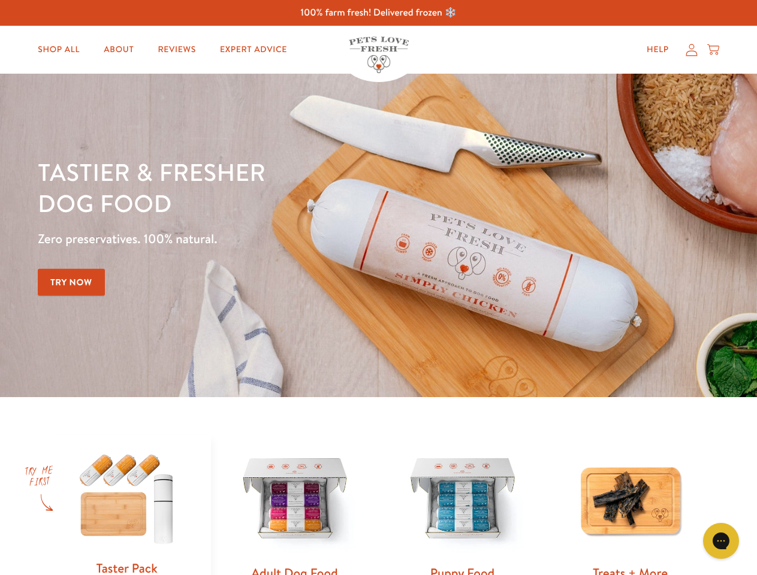 The width and height of the screenshot is (757, 575). What do you see at coordinates (176, 50) in the screenshot?
I see `a: Reviews` at bounding box center [176, 50].